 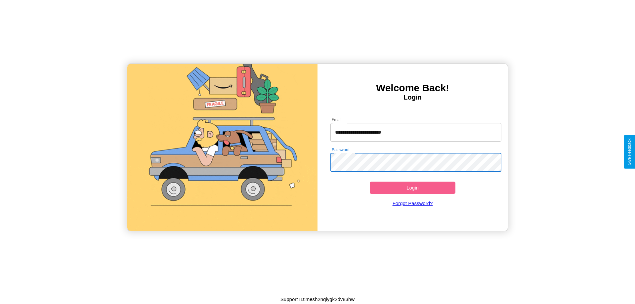 I want to click on img: gif, so click(x=222, y=147).